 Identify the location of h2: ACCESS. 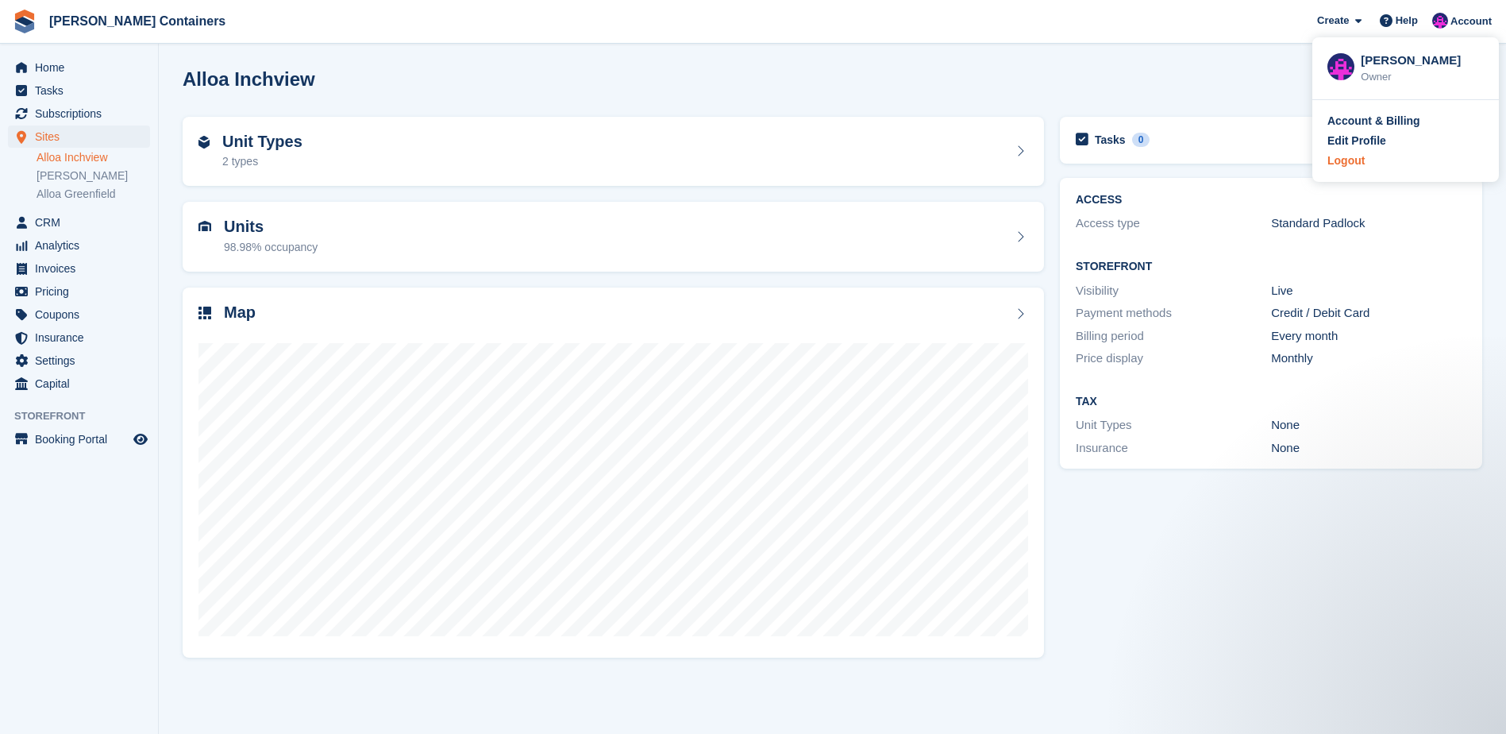
(1271, 200).